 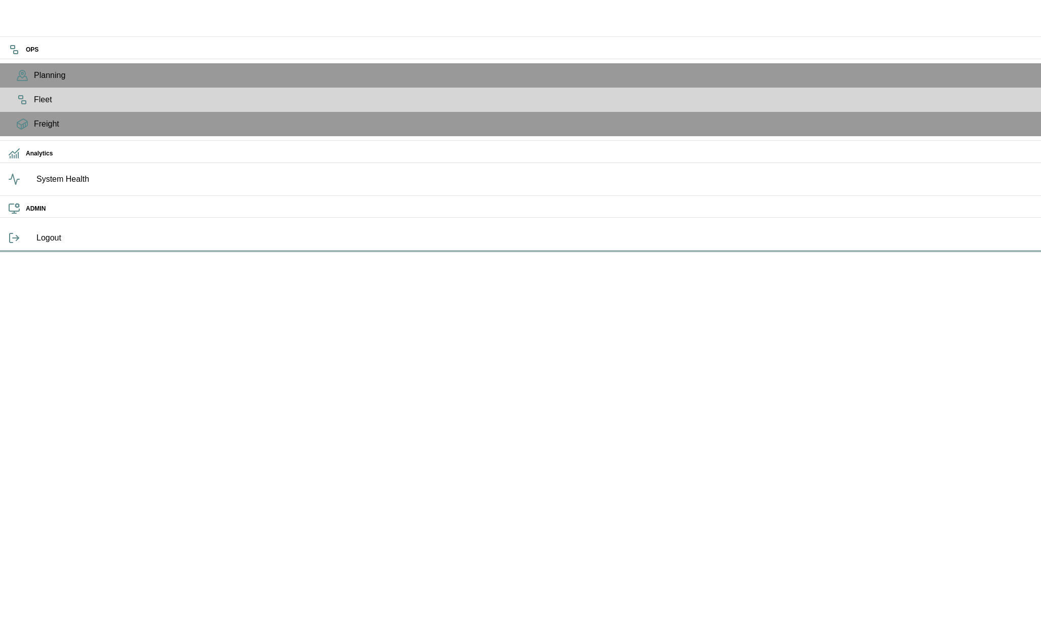 What do you see at coordinates (533, 75) in the screenshot?
I see `span: Planning` at bounding box center [533, 75].